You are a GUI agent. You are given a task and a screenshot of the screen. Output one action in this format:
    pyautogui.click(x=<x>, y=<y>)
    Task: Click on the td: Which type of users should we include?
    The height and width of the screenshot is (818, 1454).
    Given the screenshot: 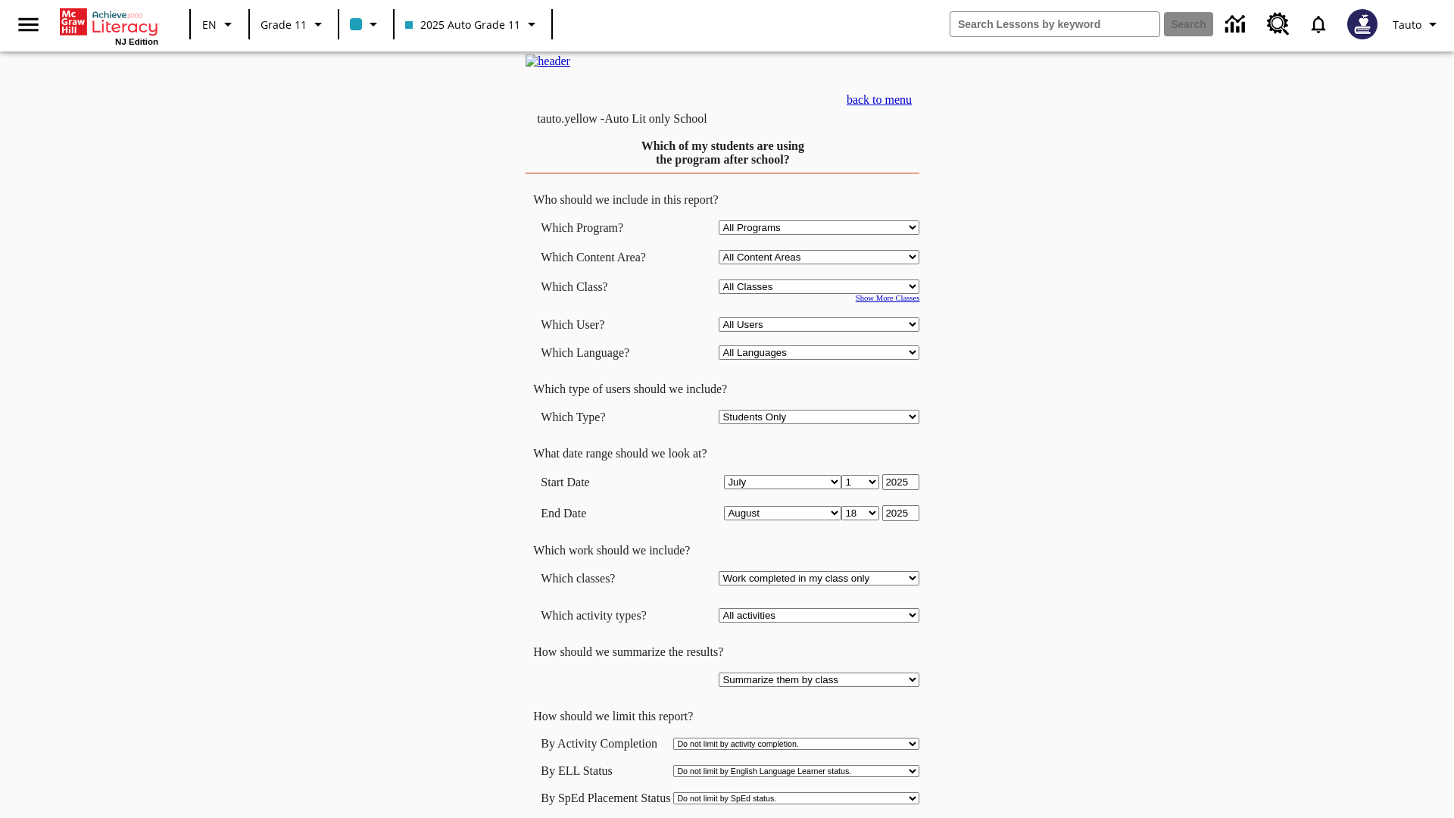 What is the action you would take?
    pyautogui.click(x=722, y=389)
    